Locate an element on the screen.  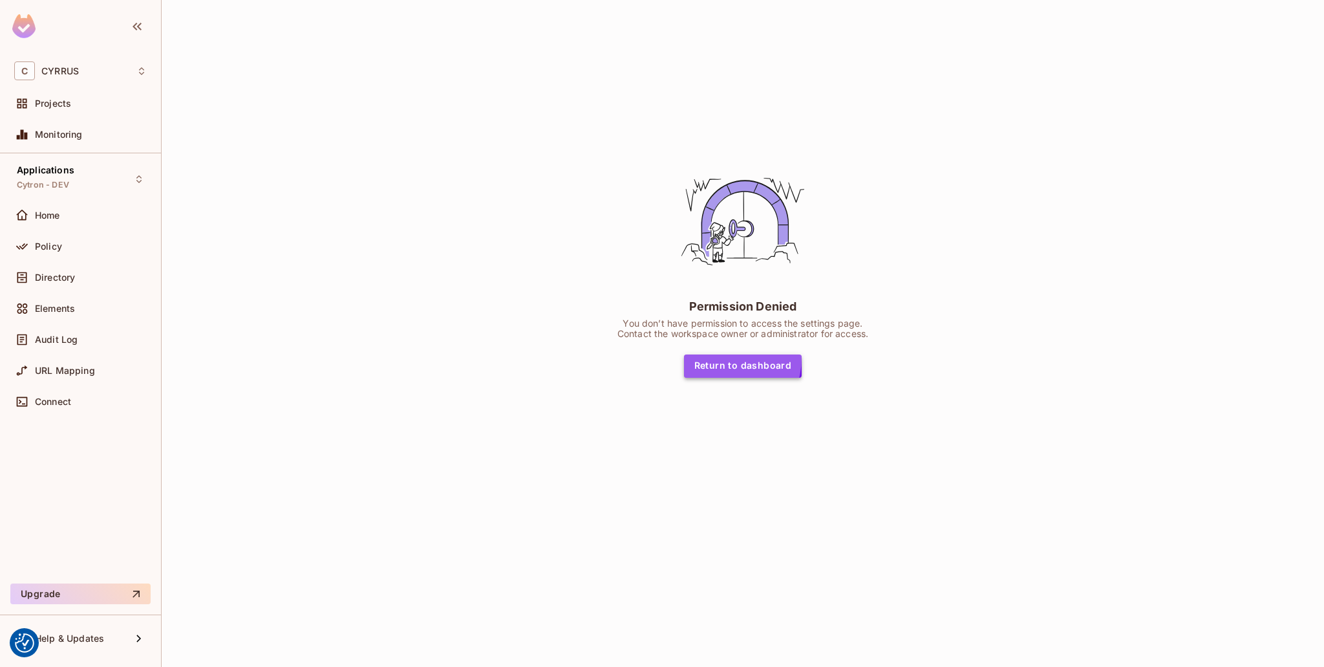
button: Consent Preferences is located at coordinates (25, 643).